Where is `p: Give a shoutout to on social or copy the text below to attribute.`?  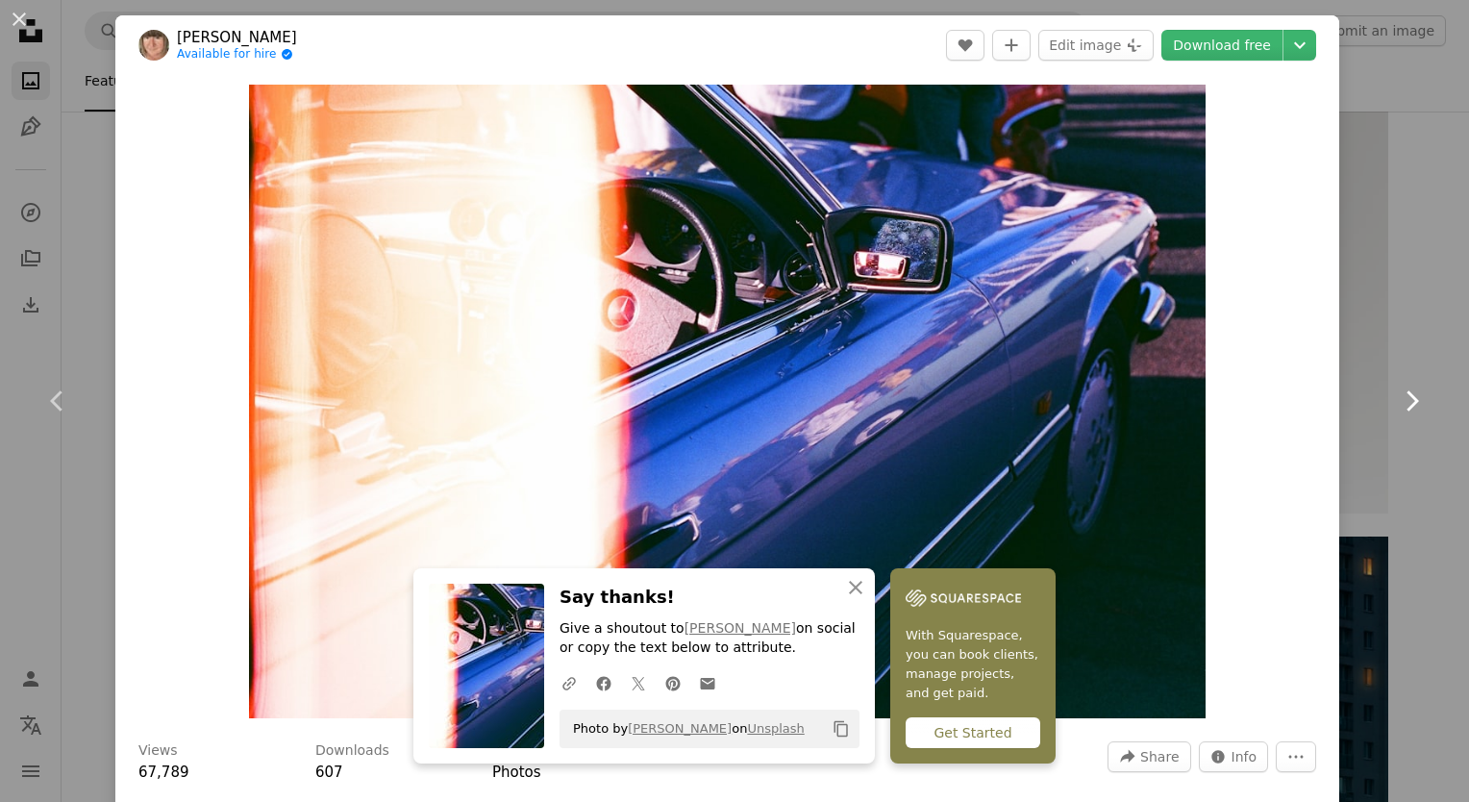 p: Give a shoutout to on social or copy the text below to attribute. is located at coordinates (710, 639).